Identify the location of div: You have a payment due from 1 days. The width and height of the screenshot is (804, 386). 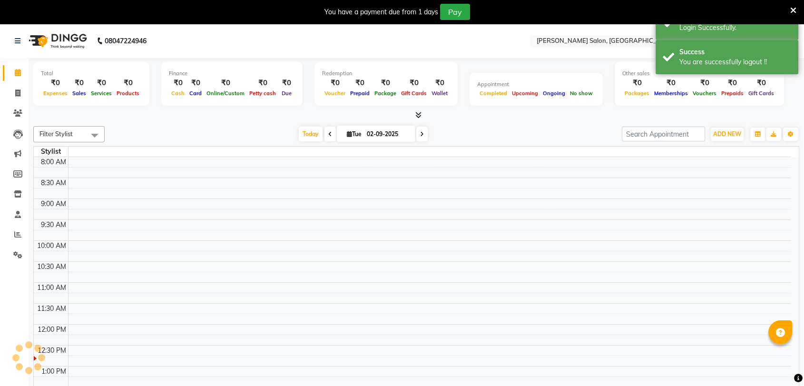
(381, 12).